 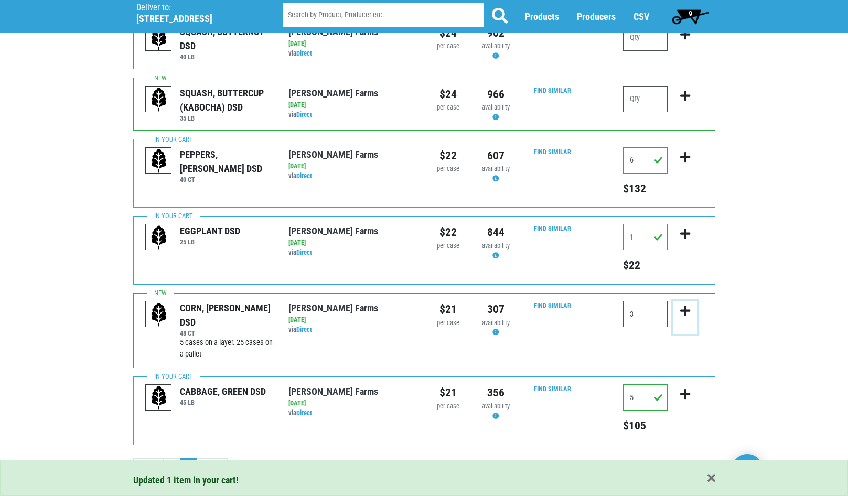 I want to click on span: 9, so click(x=690, y=14).